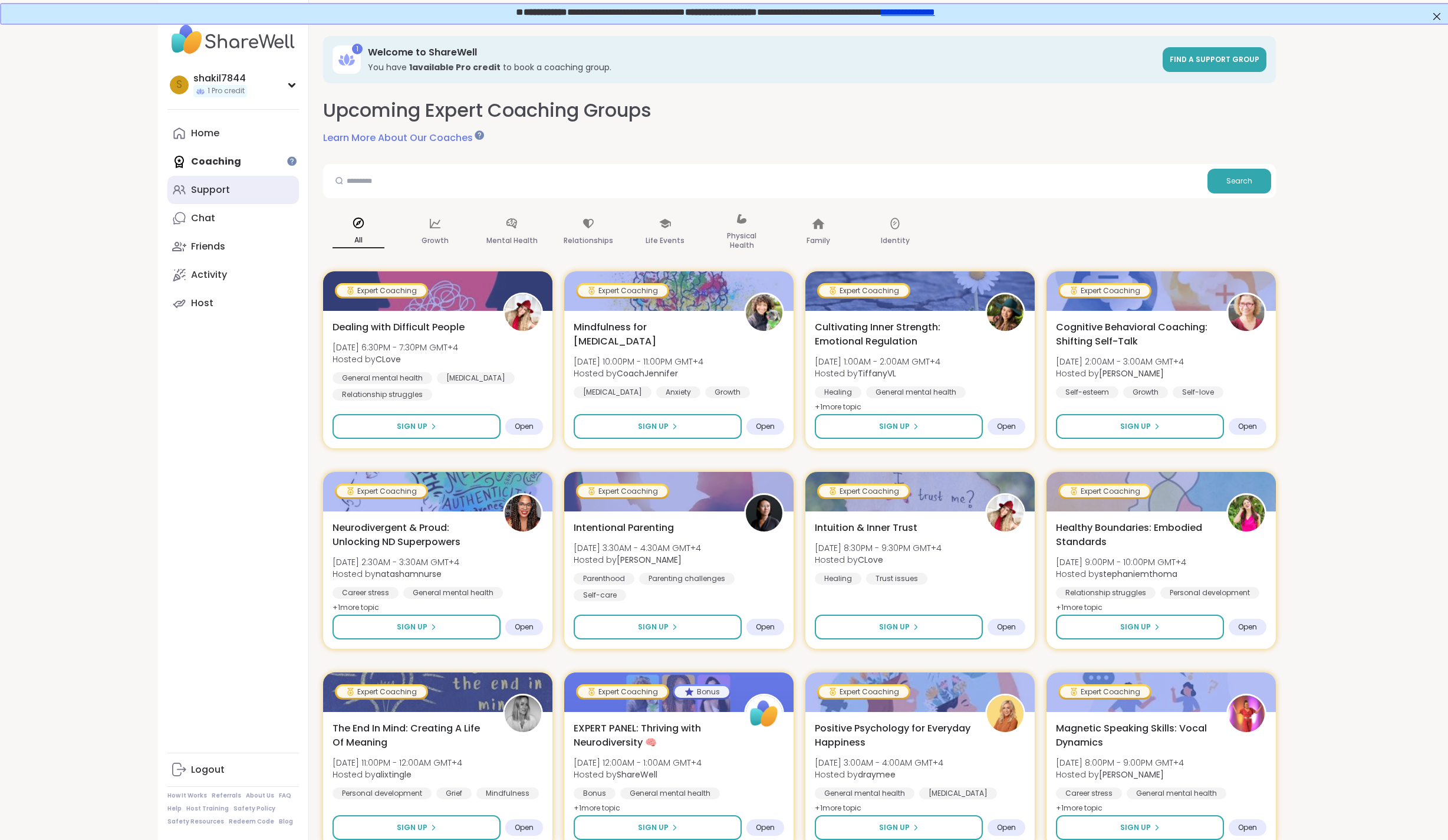  Describe the element at coordinates (226, 795) in the screenshot. I see `a: Referrals` at that location.